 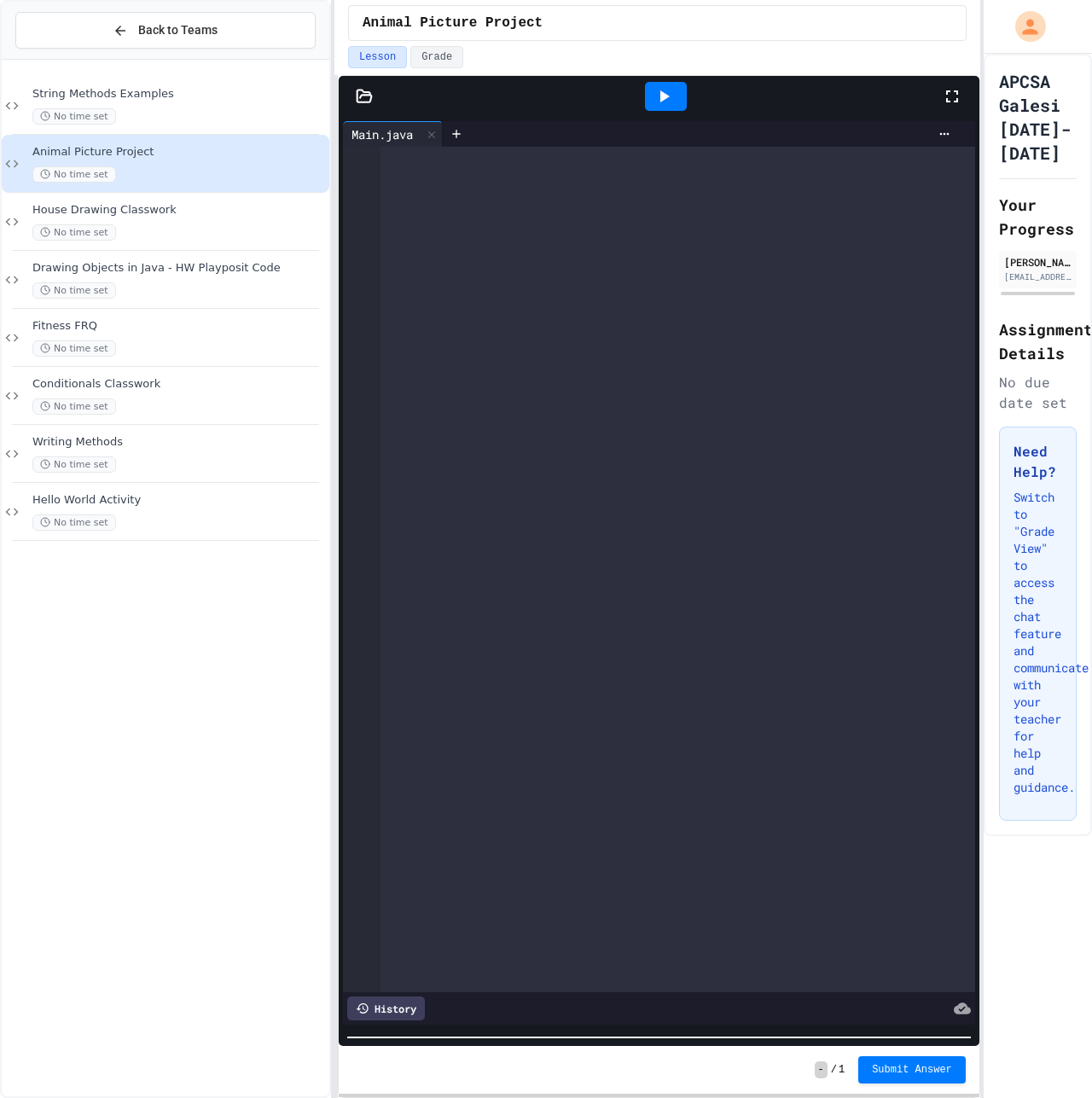 I want to click on h2: Your Progress, so click(x=1037, y=217).